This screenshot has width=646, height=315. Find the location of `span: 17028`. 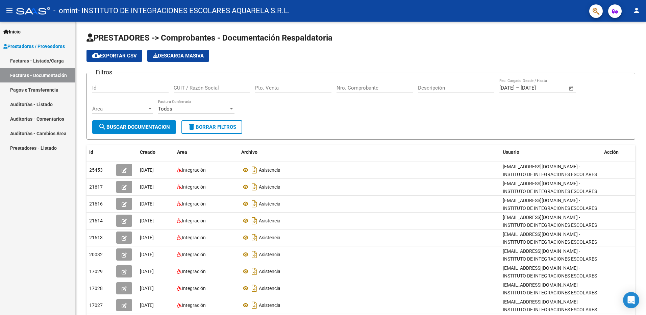

span: 17028 is located at coordinates (96, 288).